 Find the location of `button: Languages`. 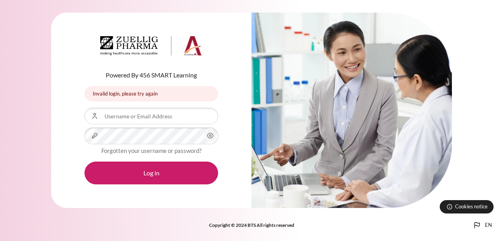

button: Languages is located at coordinates (483, 225).